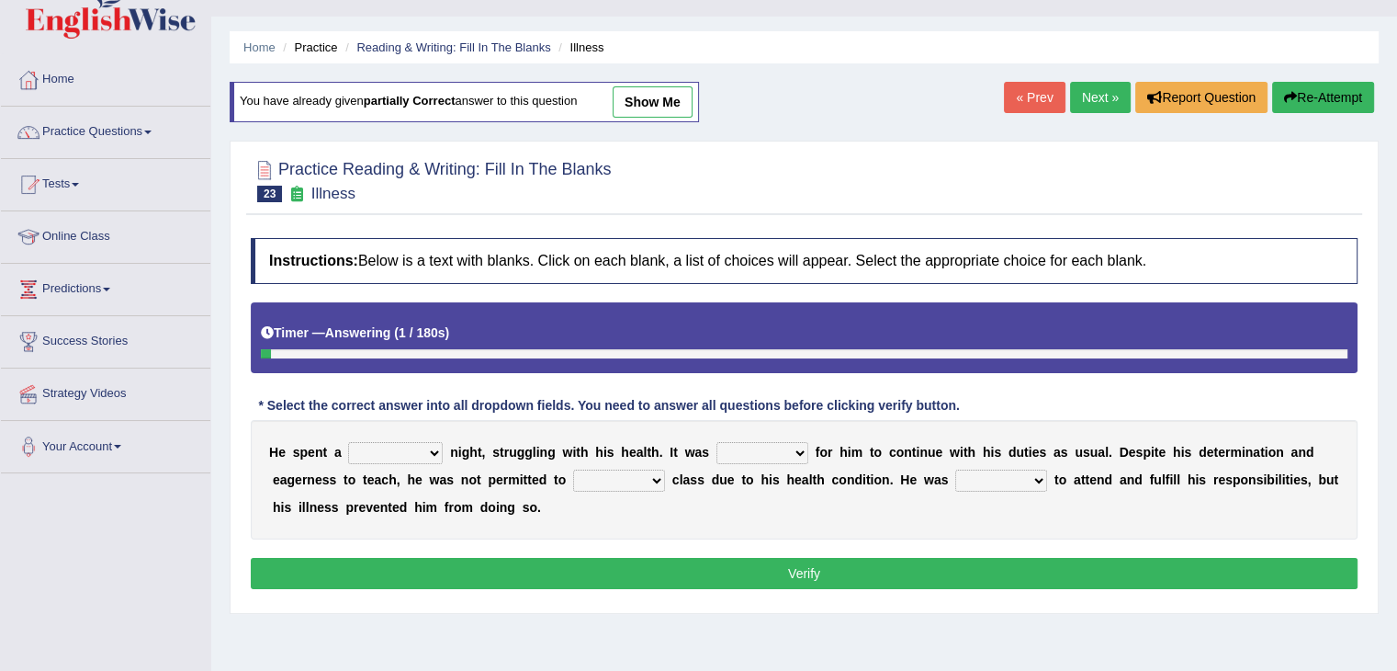 Image resolution: width=1397 pixels, height=671 pixels. Describe the element at coordinates (106, 391) in the screenshot. I see `a: Strategy Videos` at that location.